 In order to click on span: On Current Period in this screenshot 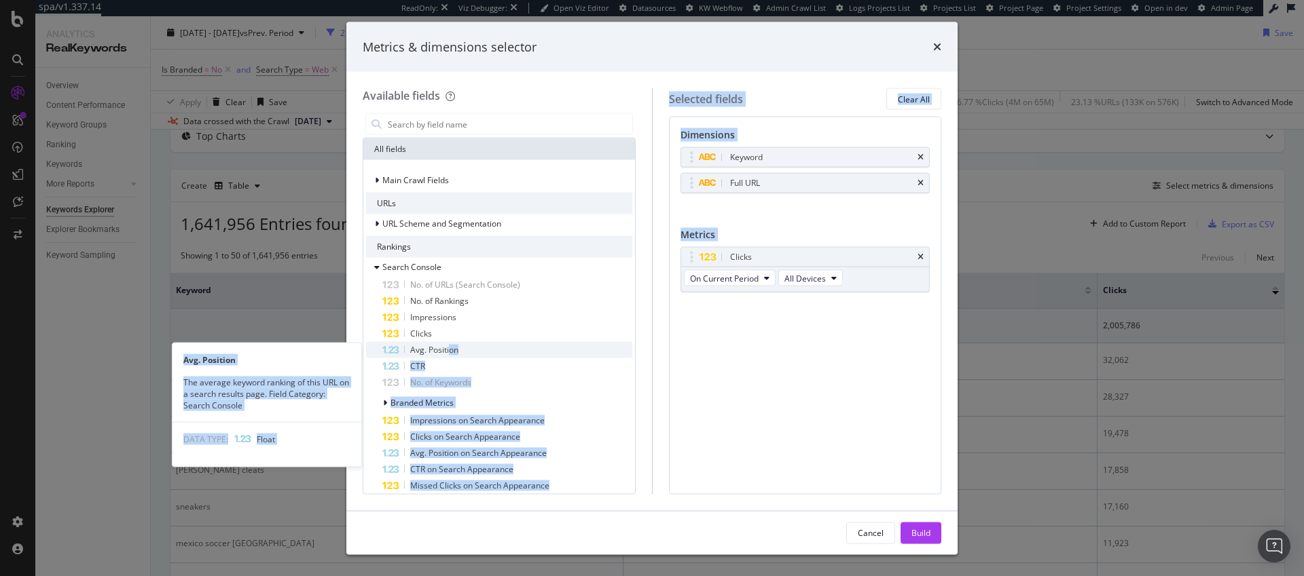, I will do `click(724, 278)`.